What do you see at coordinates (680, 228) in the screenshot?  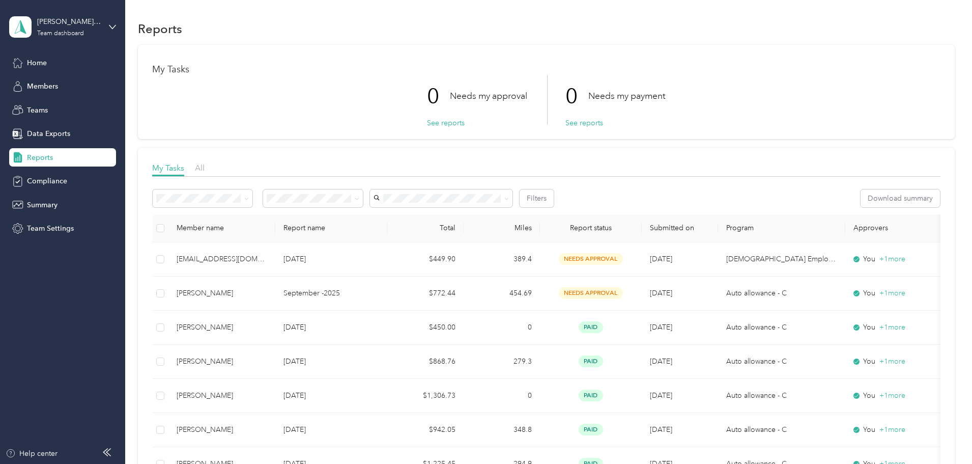 I see `th: Submitted on` at bounding box center [680, 228].